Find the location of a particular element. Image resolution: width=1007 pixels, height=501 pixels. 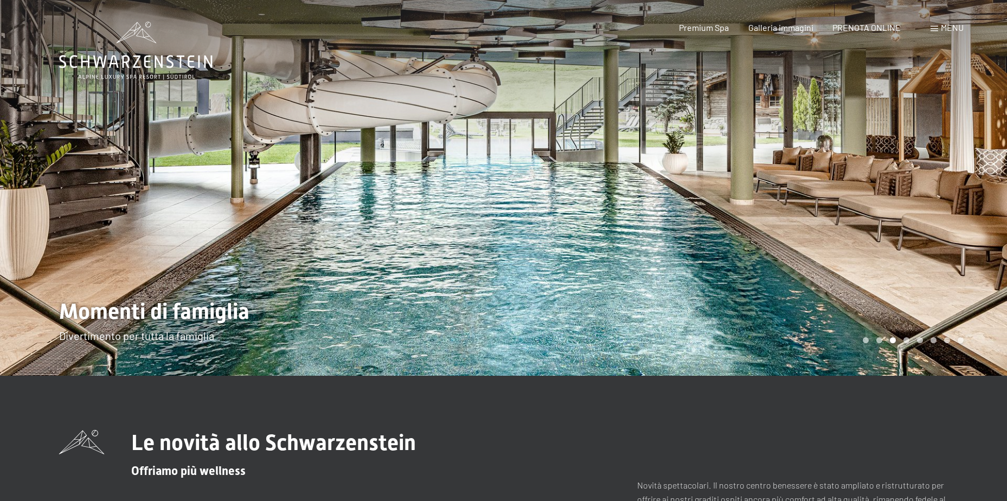

span: Menu is located at coordinates (952, 27).